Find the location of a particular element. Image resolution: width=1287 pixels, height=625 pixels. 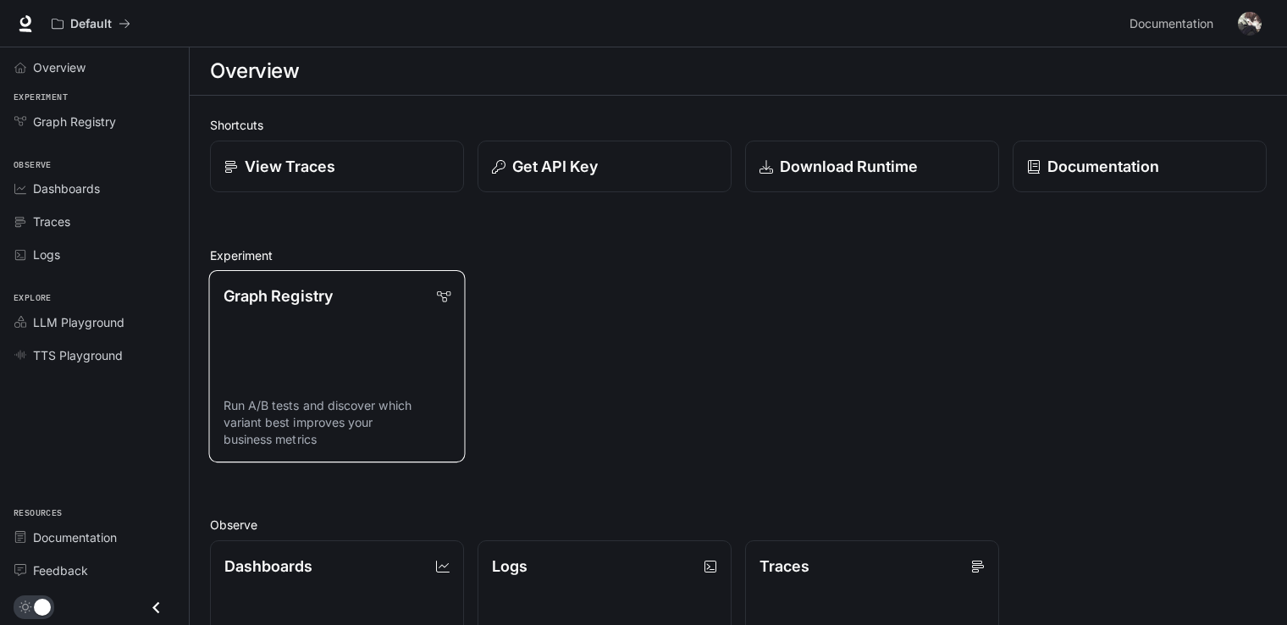

h2: Observe is located at coordinates (738, 524).